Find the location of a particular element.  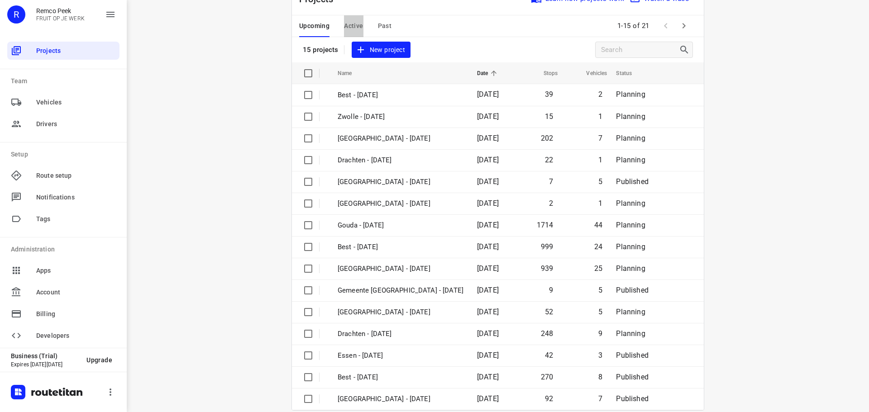

span: Upcoming is located at coordinates (314, 26).